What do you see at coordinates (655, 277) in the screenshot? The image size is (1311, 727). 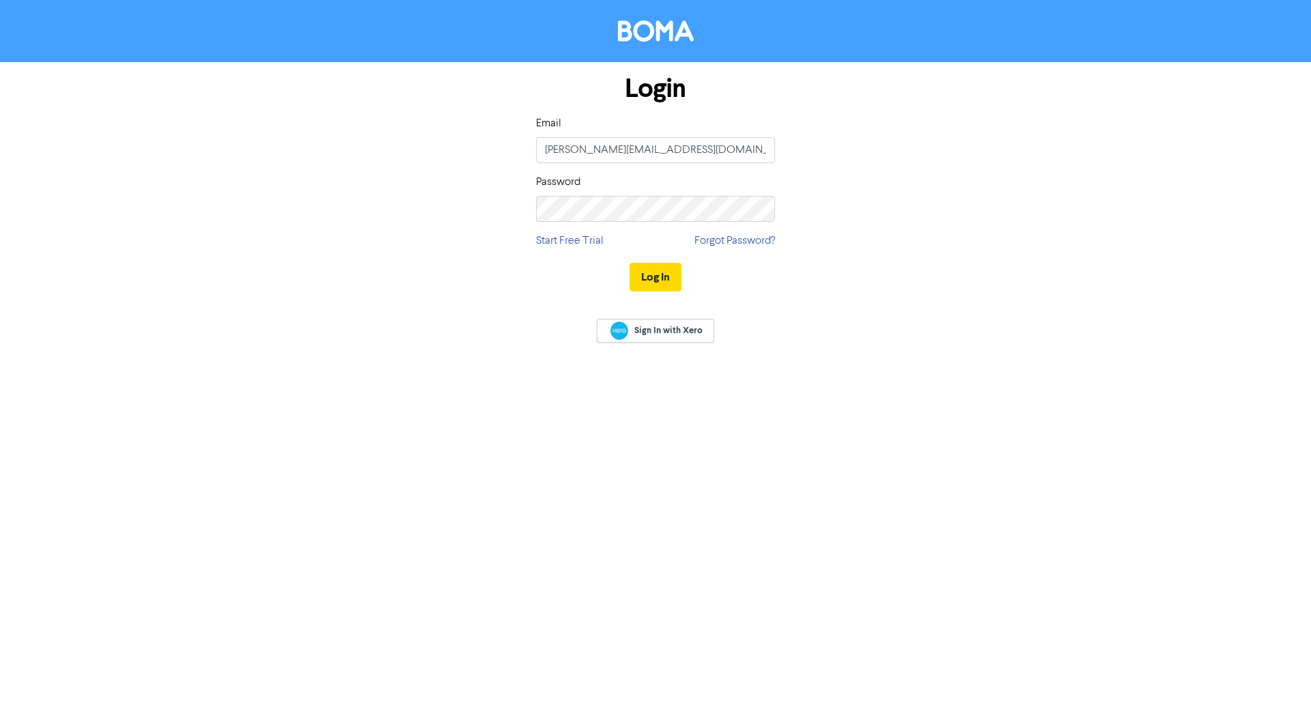 I see `button: Log In` at bounding box center [655, 277].